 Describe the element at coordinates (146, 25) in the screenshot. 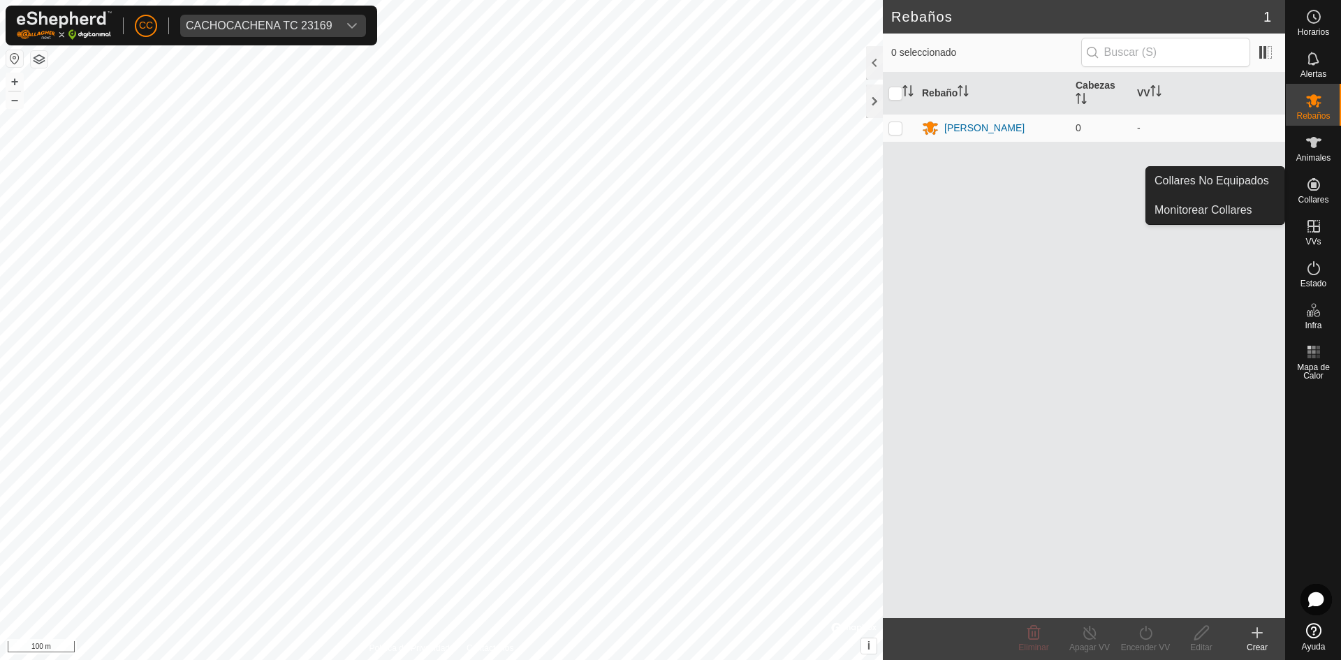

I see `span: CC` at that location.